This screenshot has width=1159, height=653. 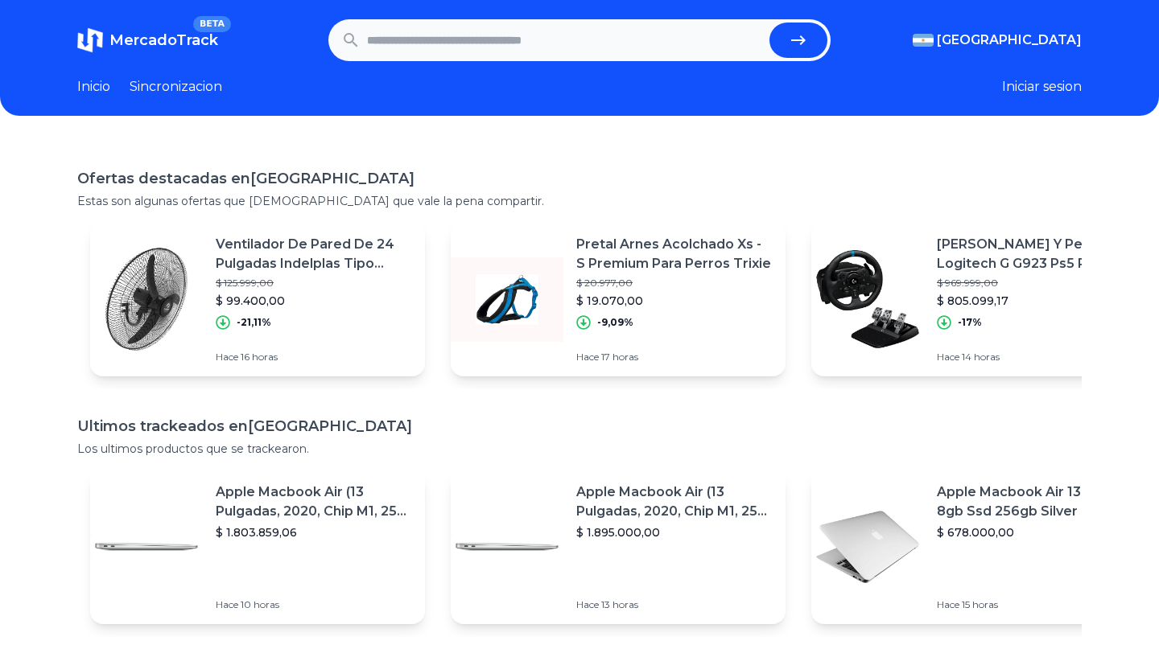 I want to click on a: Featured imagePretal Arnes Acolchado Xs - S Premium Para Perros Trixie$ 20.977,00$ 19.070,00-9,09..., so click(x=618, y=299).